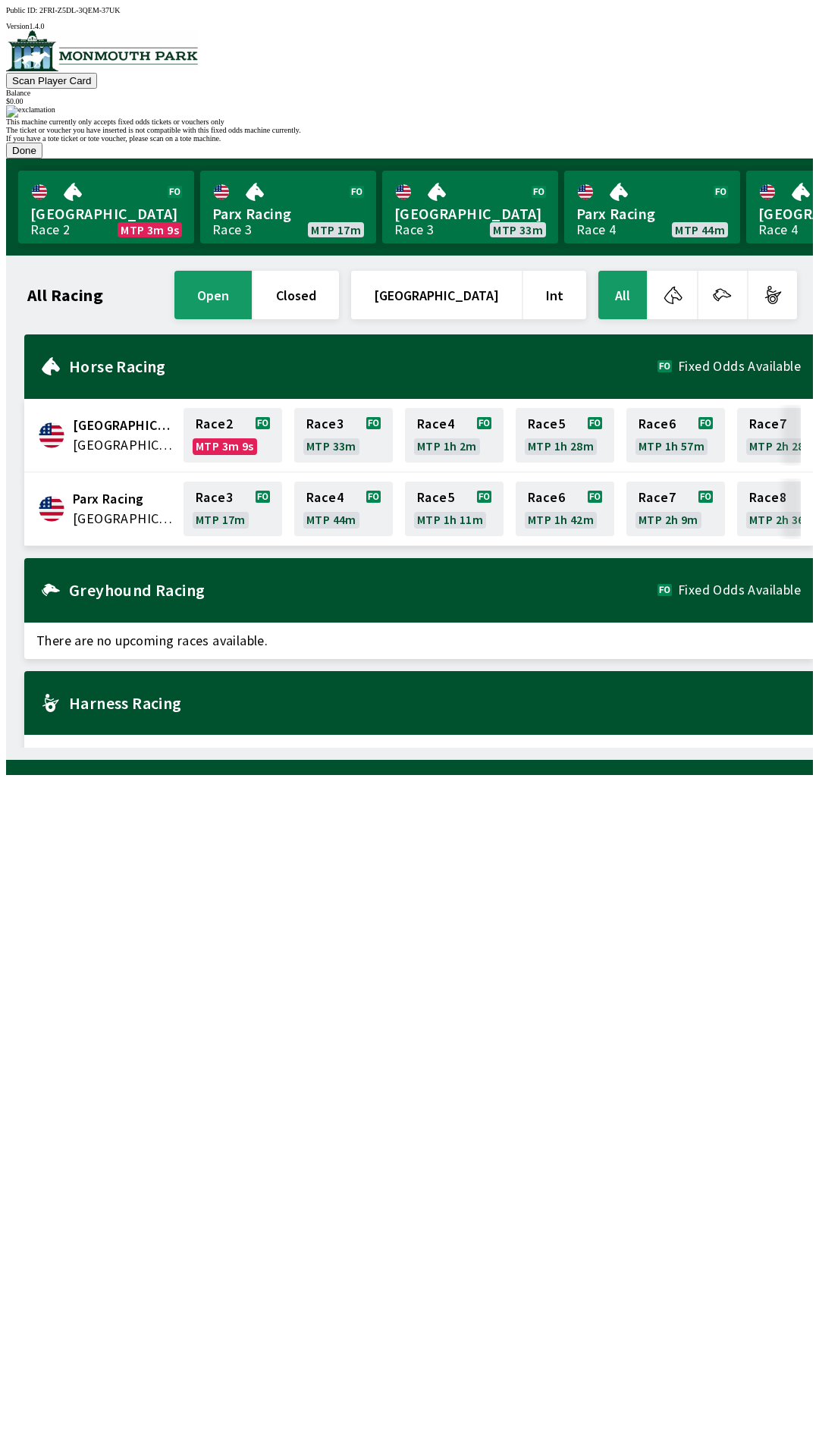 The width and height of the screenshot is (819, 1456). I want to click on span: MTP 1h 2m, so click(446, 445).